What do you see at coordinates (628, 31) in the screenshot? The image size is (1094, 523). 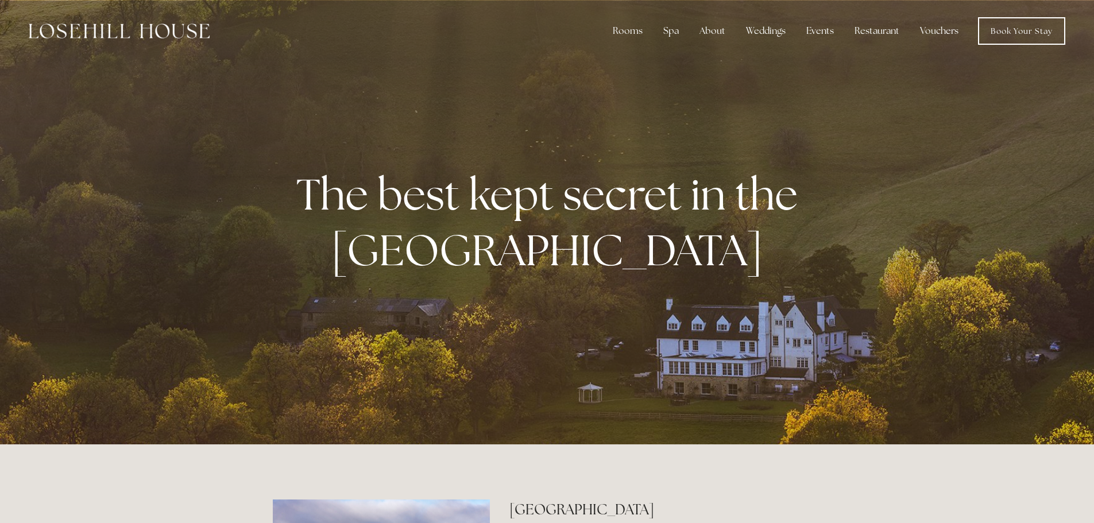 I see `div: Rooms` at bounding box center [628, 31].